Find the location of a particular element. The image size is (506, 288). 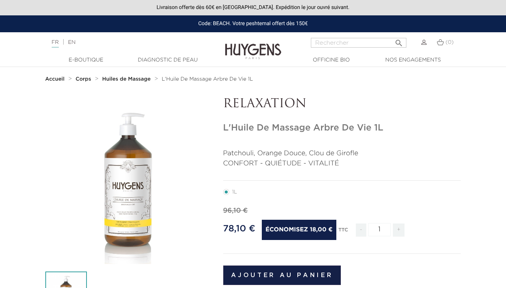

strong: Accueil is located at coordinates (55, 79).